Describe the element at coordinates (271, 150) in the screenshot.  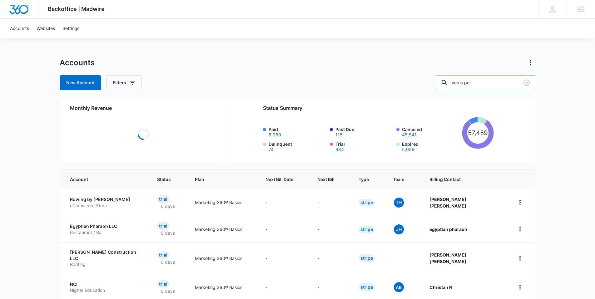
I see `button: Delinquent` at that location.